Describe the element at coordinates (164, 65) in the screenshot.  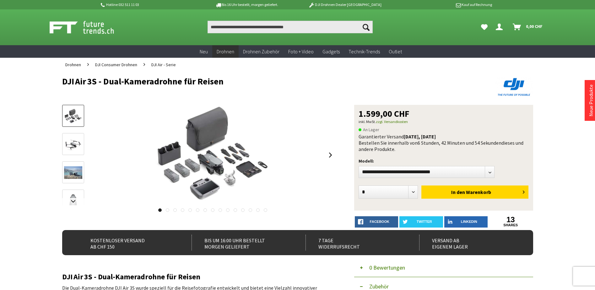
I see `a: DJI Air - Serie` at that location.